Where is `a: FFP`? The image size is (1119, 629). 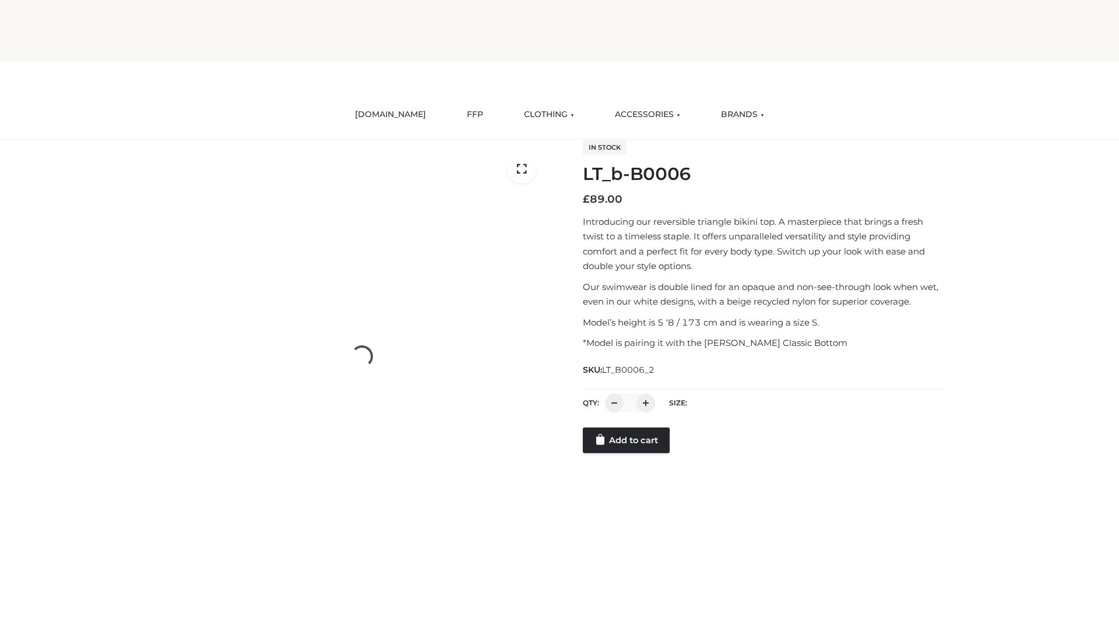 a: FFP is located at coordinates (475, 115).